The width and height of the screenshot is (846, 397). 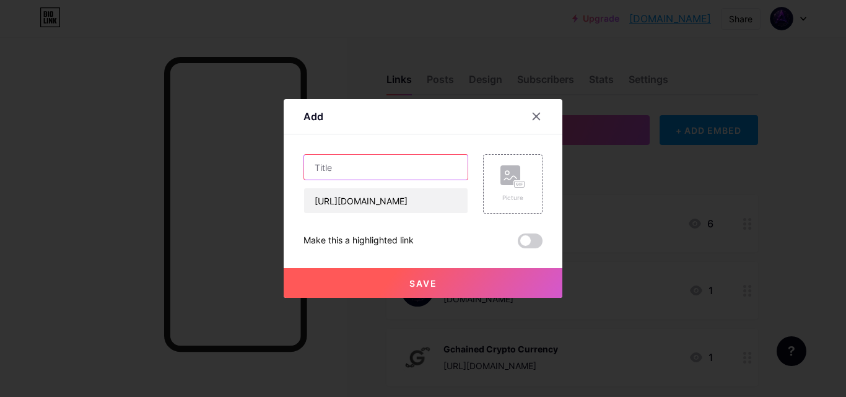 What do you see at coordinates (386, 167) in the screenshot?
I see `input: Title` at bounding box center [386, 167].